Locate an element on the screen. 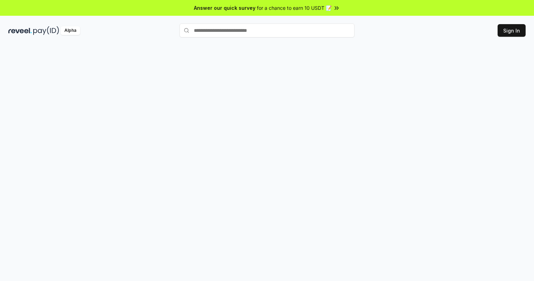 Image resolution: width=534 pixels, height=281 pixels. span: Answer our quick survey is located at coordinates (225, 8).